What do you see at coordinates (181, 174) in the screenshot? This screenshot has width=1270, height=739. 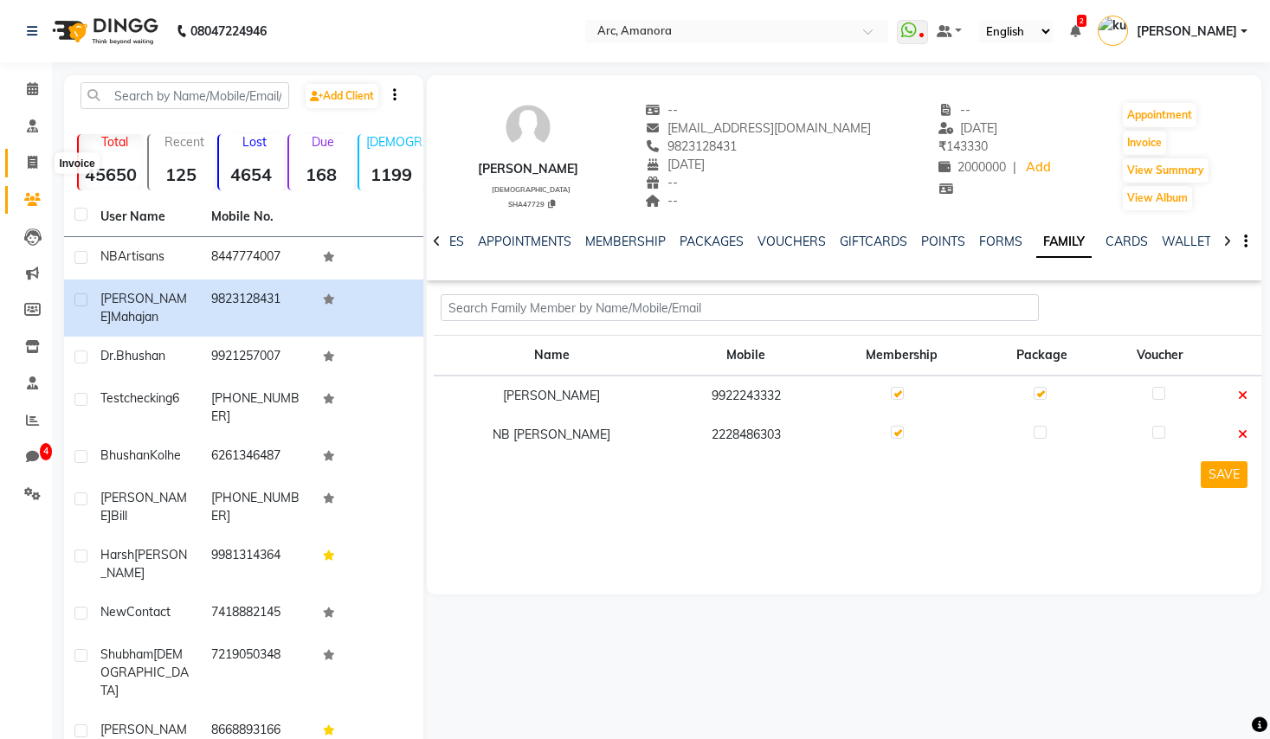 I see `strong: 125` at bounding box center [181, 174].